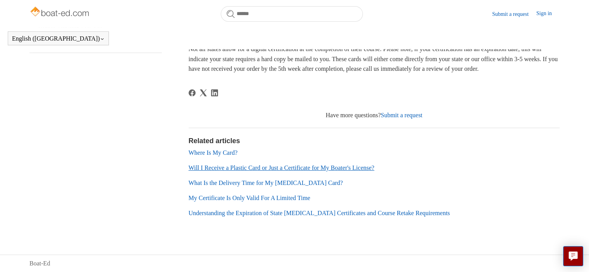  What do you see at coordinates (548, 14) in the screenshot?
I see `a: Sign in` at bounding box center [548, 14].